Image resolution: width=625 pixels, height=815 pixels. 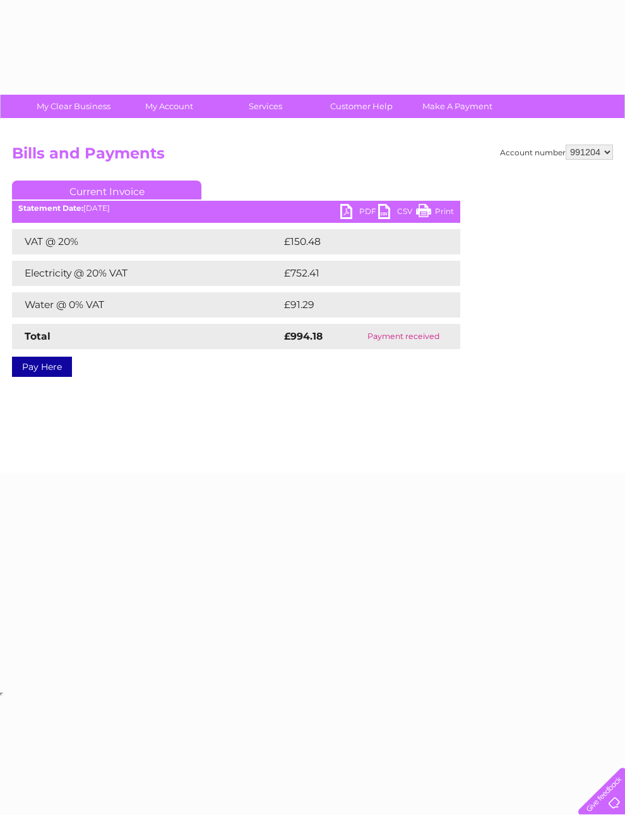 What do you see at coordinates (265, 106) in the screenshot?
I see `a: Services` at bounding box center [265, 106].